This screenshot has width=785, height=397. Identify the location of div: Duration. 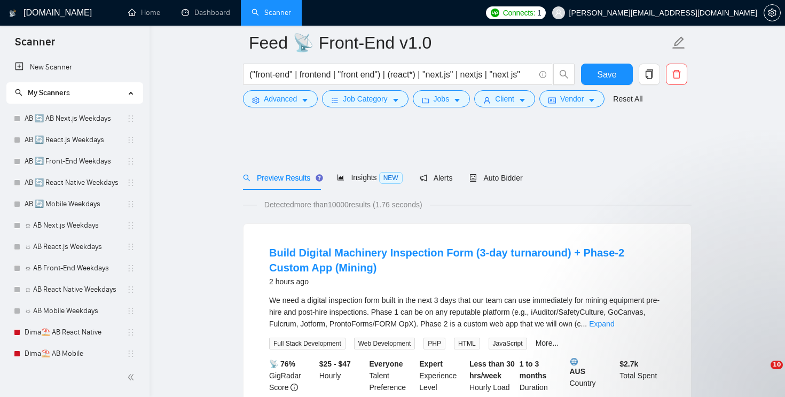
(542, 375).